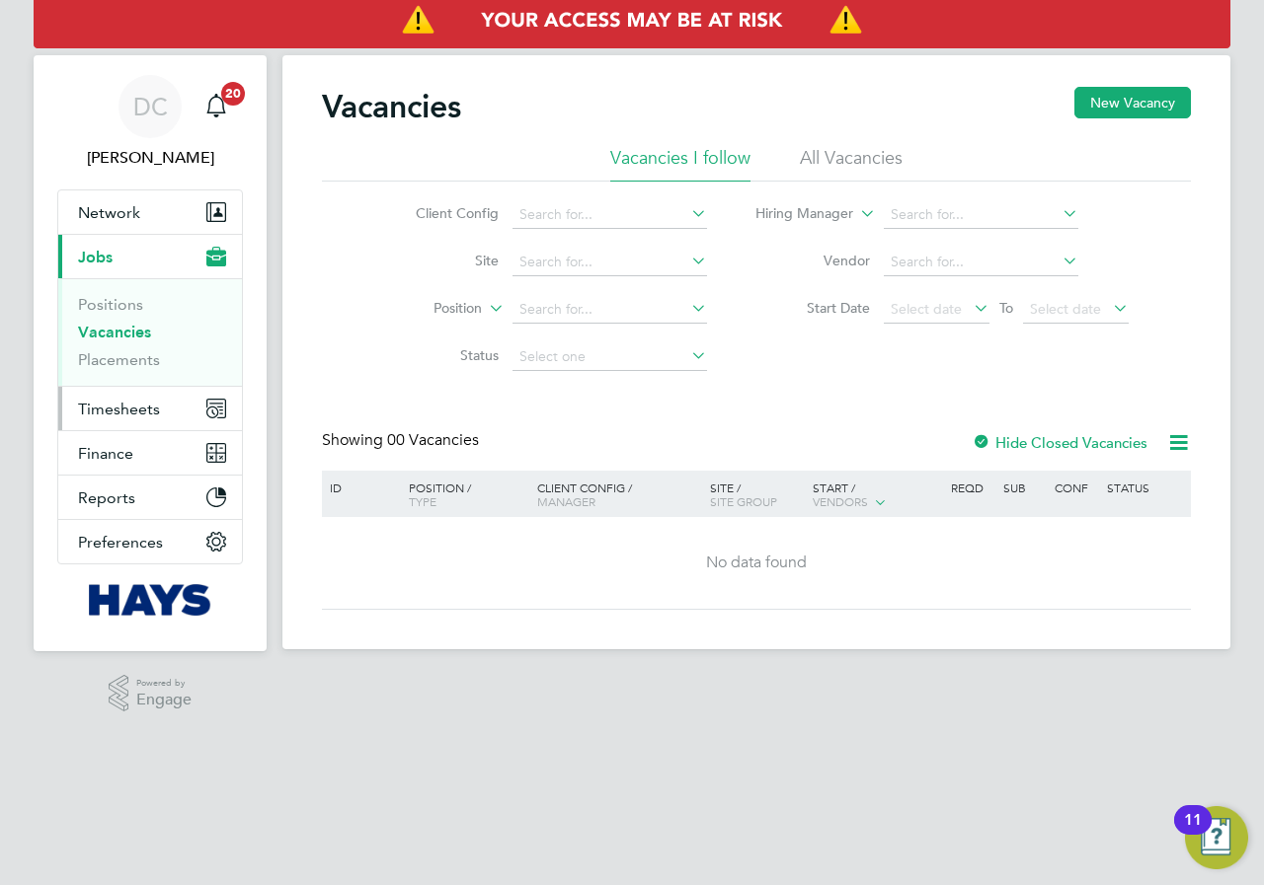 The height and width of the screenshot is (885, 1264). Describe the element at coordinates (432, 440) in the screenshot. I see `span: 00 Vacancies` at that location.